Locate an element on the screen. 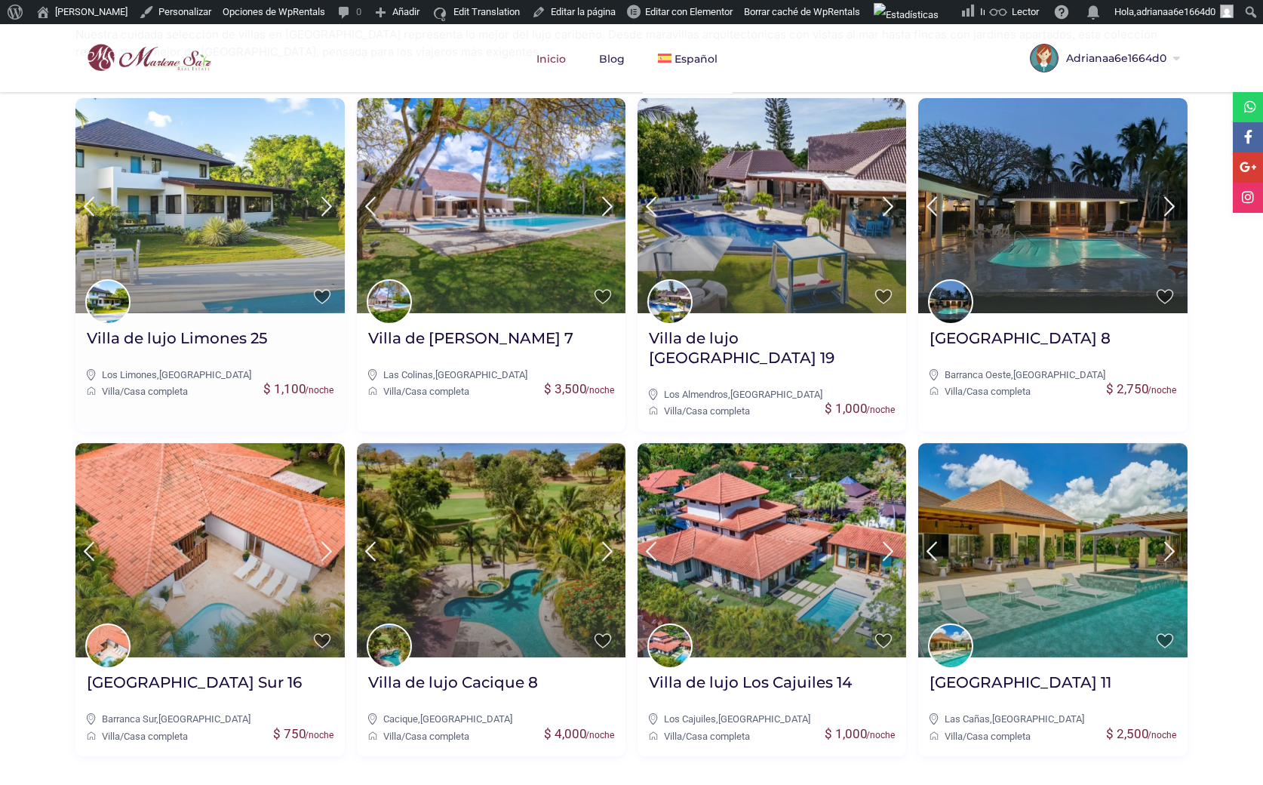 This screenshot has height=785, width=1263. img: Villa de lujo Barranca Sur 16 is located at coordinates (210, 550).